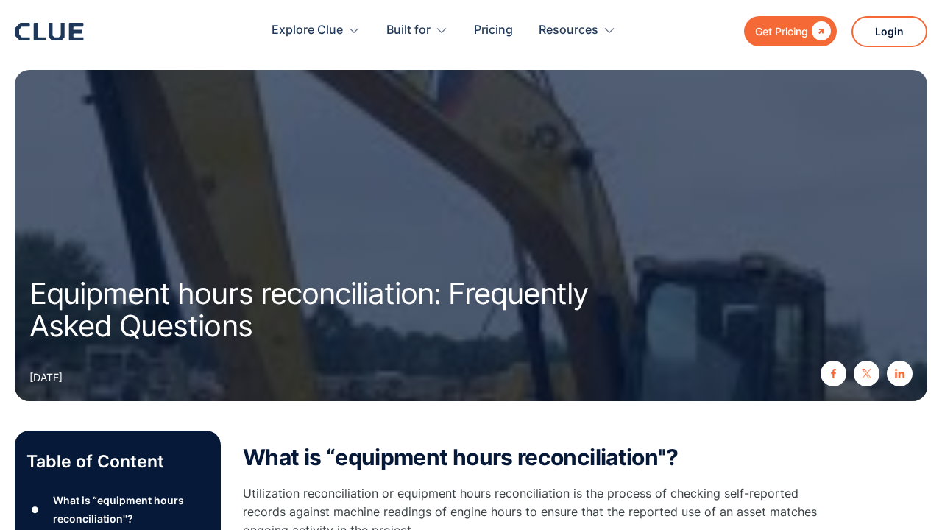 This screenshot has height=530, width=942. Describe the element at coordinates (782, 31) in the screenshot. I see `div: Get Pricing` at that location.